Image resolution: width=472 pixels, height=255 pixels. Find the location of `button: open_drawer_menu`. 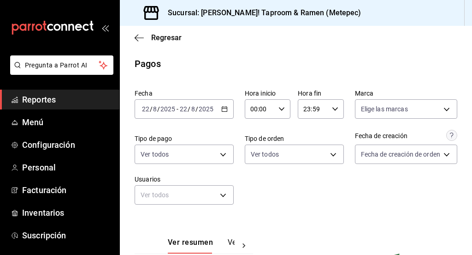

button: open_drawer_menu is located at coordinates (105, 28).